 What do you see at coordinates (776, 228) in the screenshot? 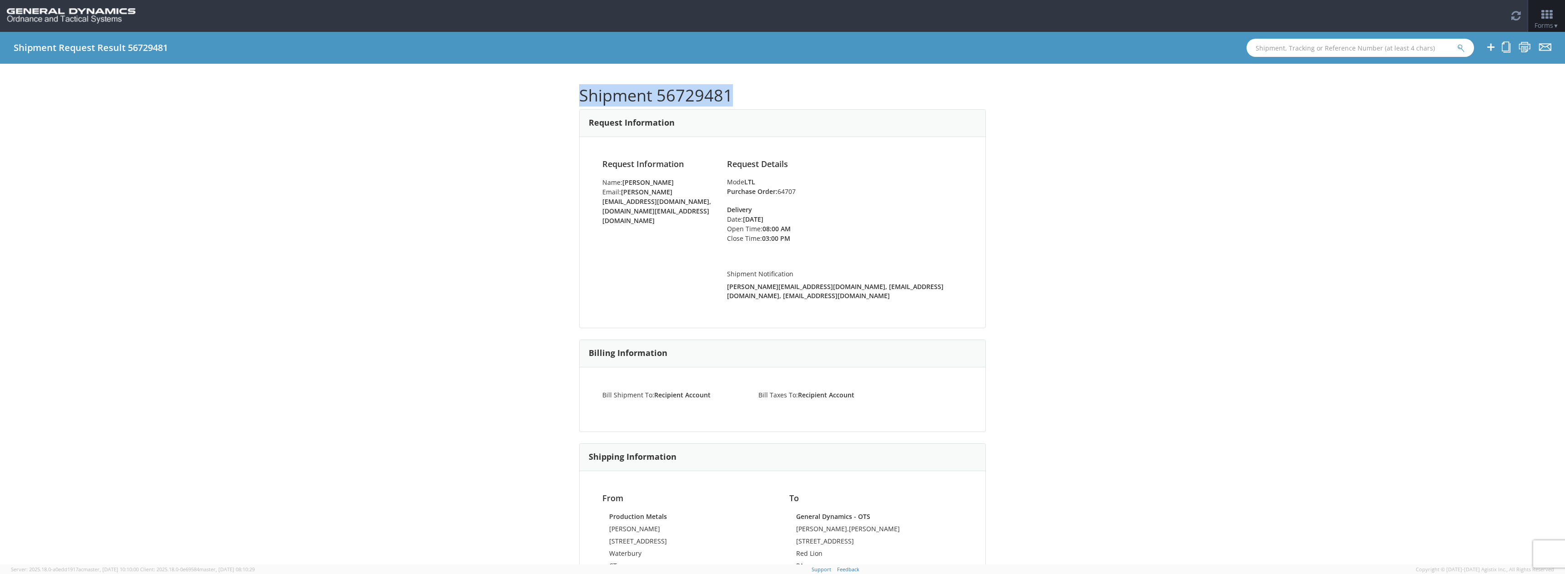
I see `strong: 08:00 AM` at bounding box center [776, 228].